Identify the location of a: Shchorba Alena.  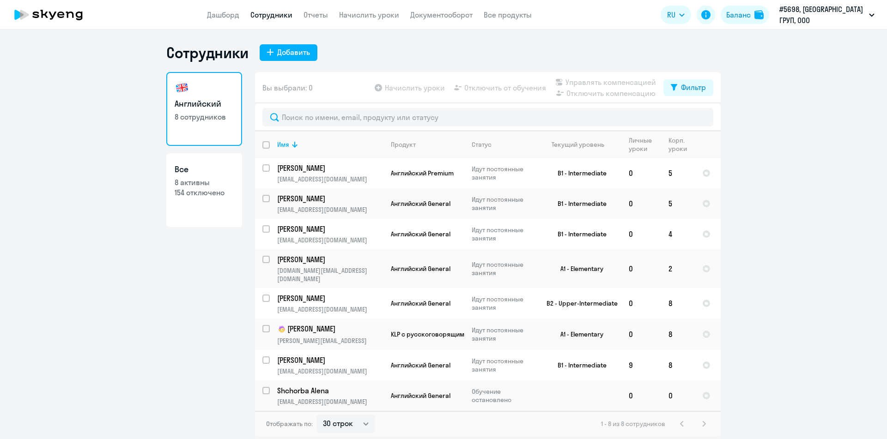
(330, 391).